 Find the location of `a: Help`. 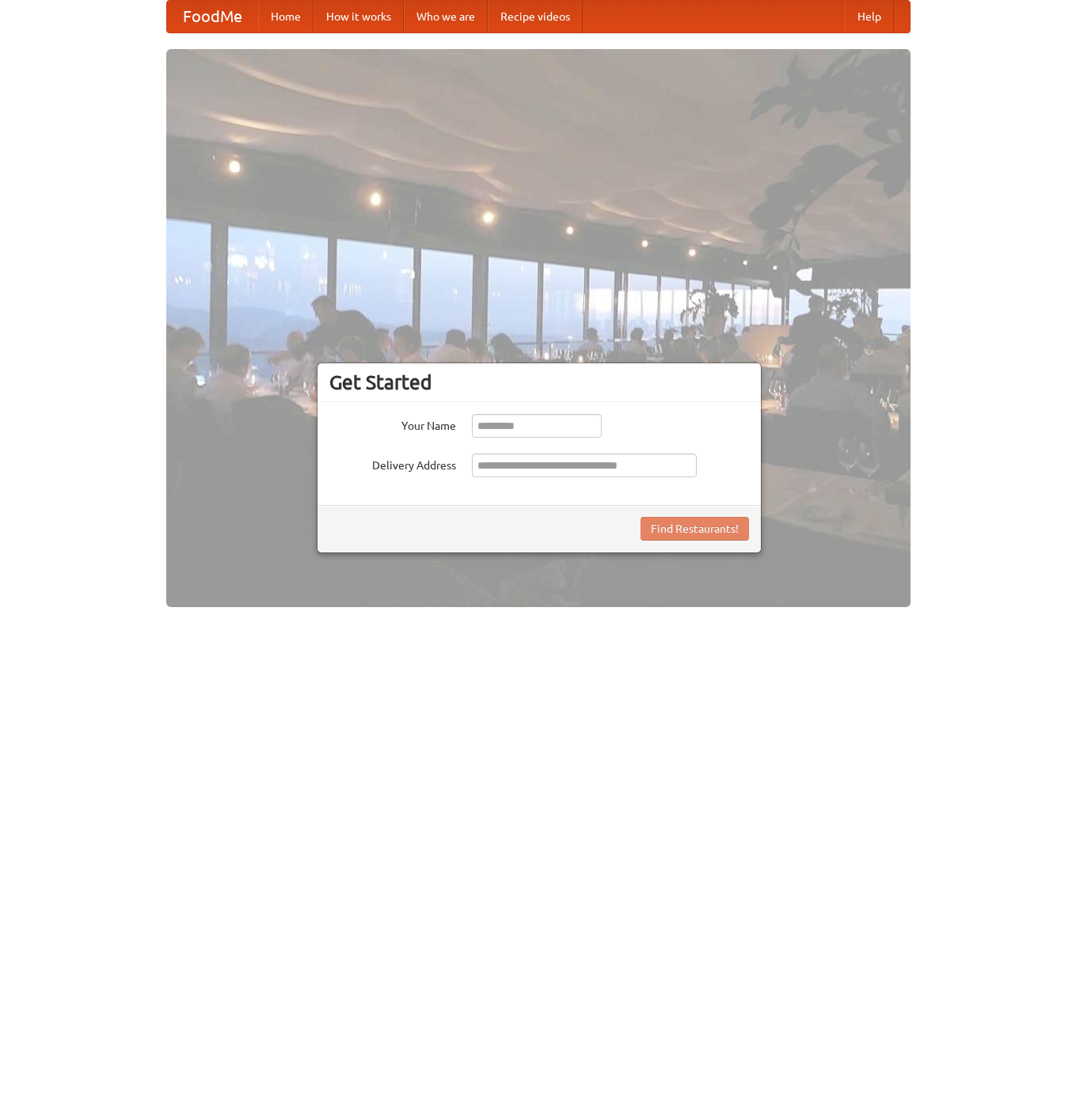

a: Help is located at coordinates (870, 17).